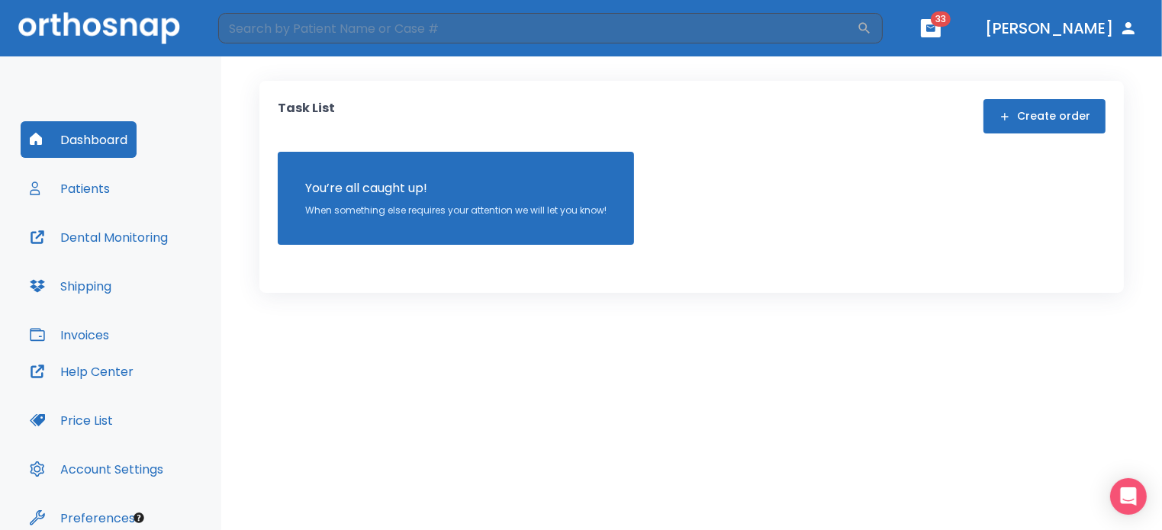 This screenshot has height=530, width=1162. What do you see at coordinates (71, 420) in the screenshot?
I see `a: Price List` at bounding box center [71, 420].